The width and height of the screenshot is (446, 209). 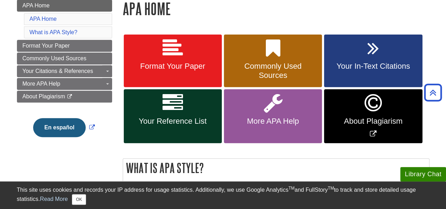 I want to click on a: What is APA Style?, so click(x=54, y=32).